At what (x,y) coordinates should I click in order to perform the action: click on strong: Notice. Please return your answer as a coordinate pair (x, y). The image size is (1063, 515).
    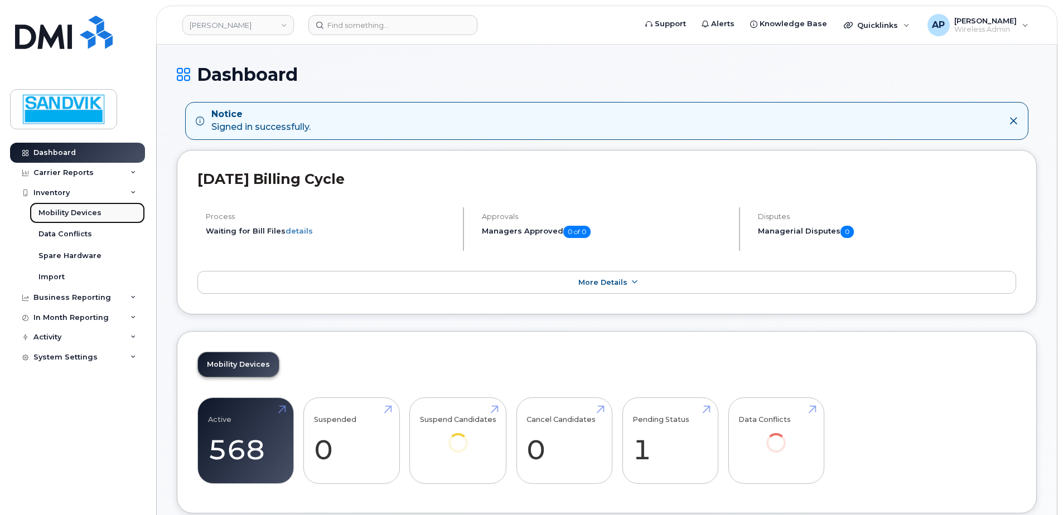
    Looking at the image, I should click on (261, 114).